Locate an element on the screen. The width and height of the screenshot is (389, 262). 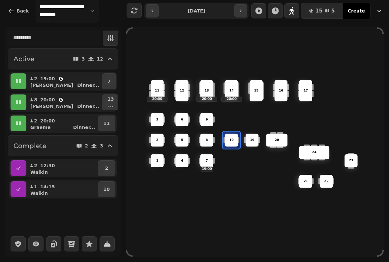
p: 5 is located at coordinates (182, 140).